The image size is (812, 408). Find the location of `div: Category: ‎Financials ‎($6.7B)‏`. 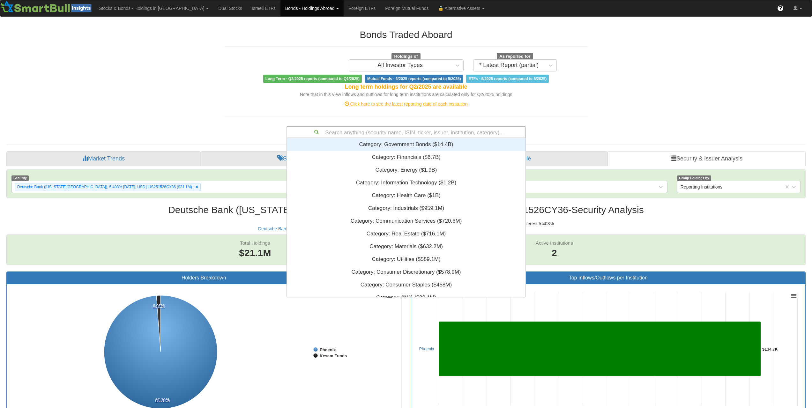

div: Category: ‎Financials ‎($6.7B)‏ is located at coordinates (406, 157).